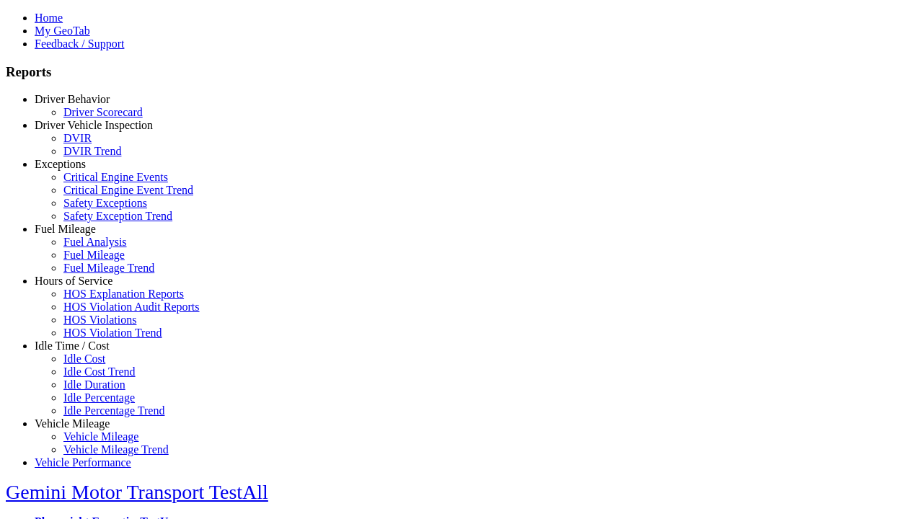  I want to click on a: Fuel Analysis, so click(95, 242).